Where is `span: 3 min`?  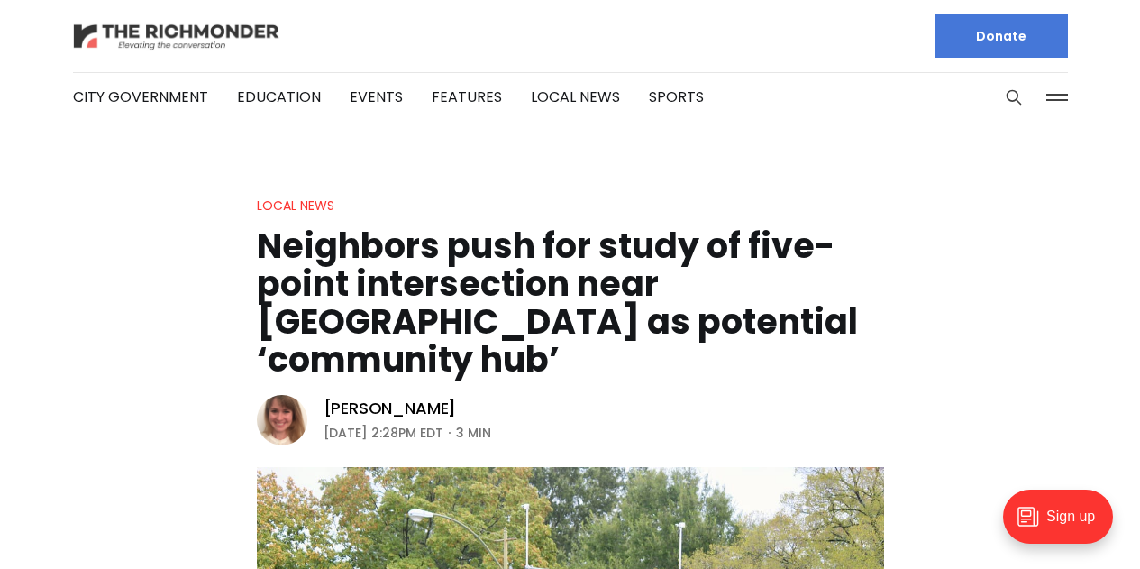
span: 3 min is located at coordinates (473, 433).